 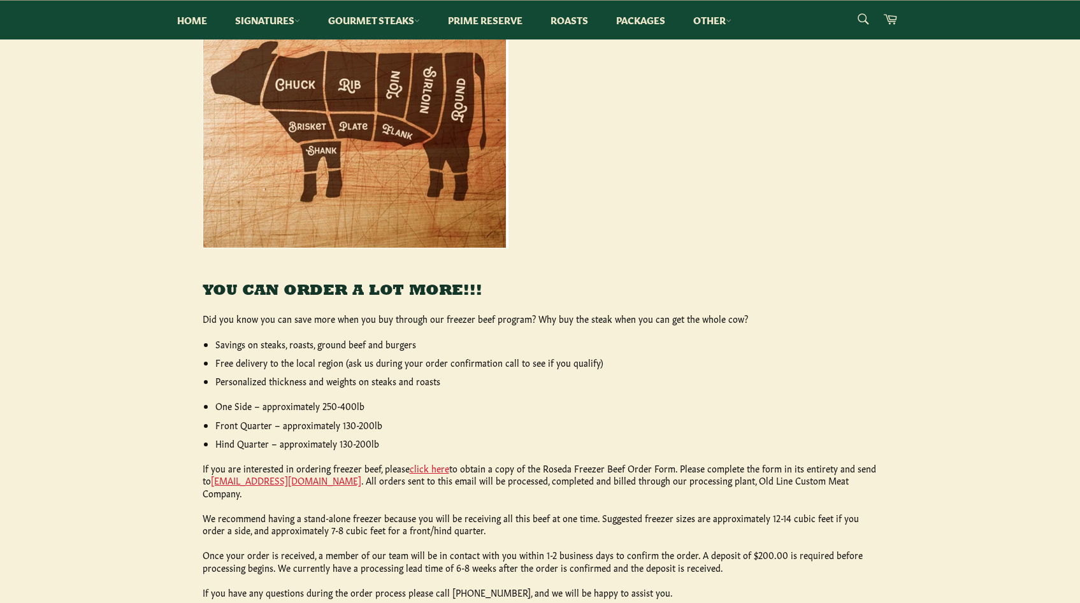 I want to click on p: We recommend having a stand-alone freezer because you will be receiving all this beef at one time..., so click(x=540, y=524).